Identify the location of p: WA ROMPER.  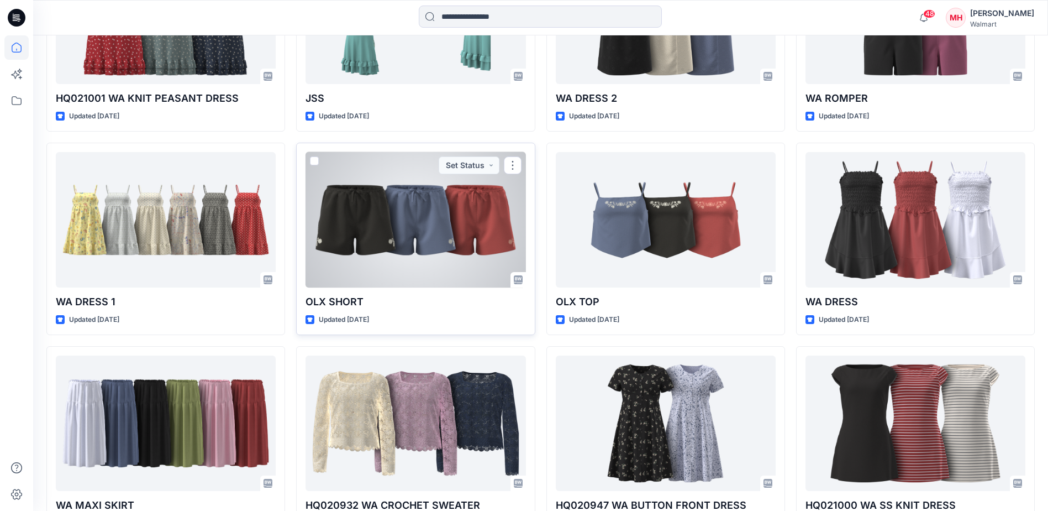
(916, 98).